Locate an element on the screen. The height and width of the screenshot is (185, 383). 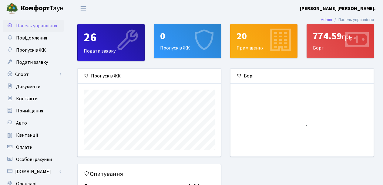
a: Документи is located at coordinates (33, 86).